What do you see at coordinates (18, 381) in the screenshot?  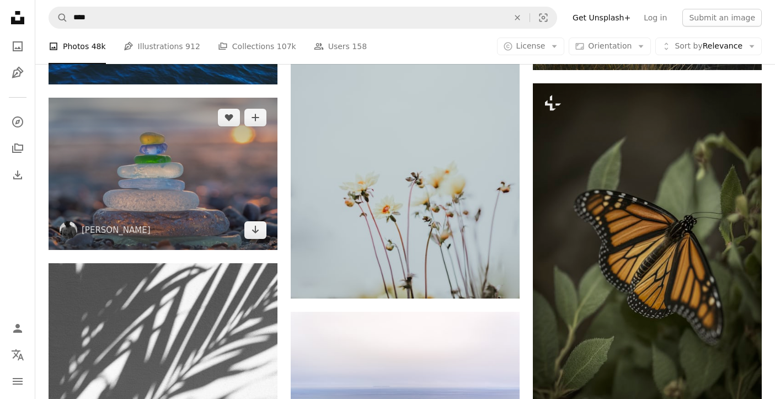 I see `button: Menu` at bounding box center [18, 381].